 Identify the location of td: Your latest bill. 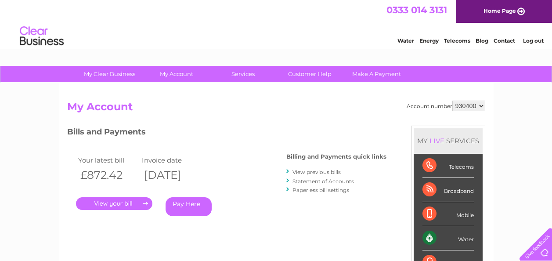
(108, 160).